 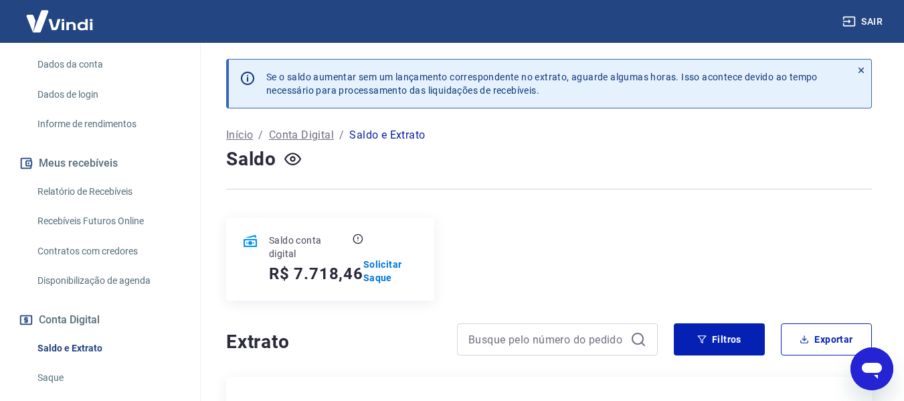 I want to click on img: Vindi, so click(x=60, y=21).